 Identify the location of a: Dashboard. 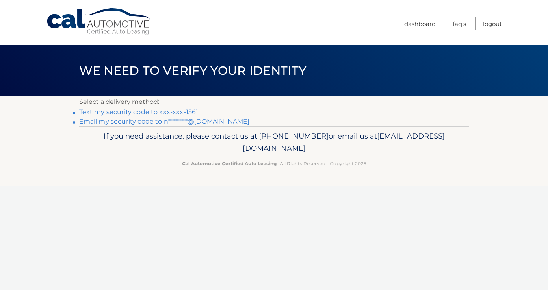
(420, 24).